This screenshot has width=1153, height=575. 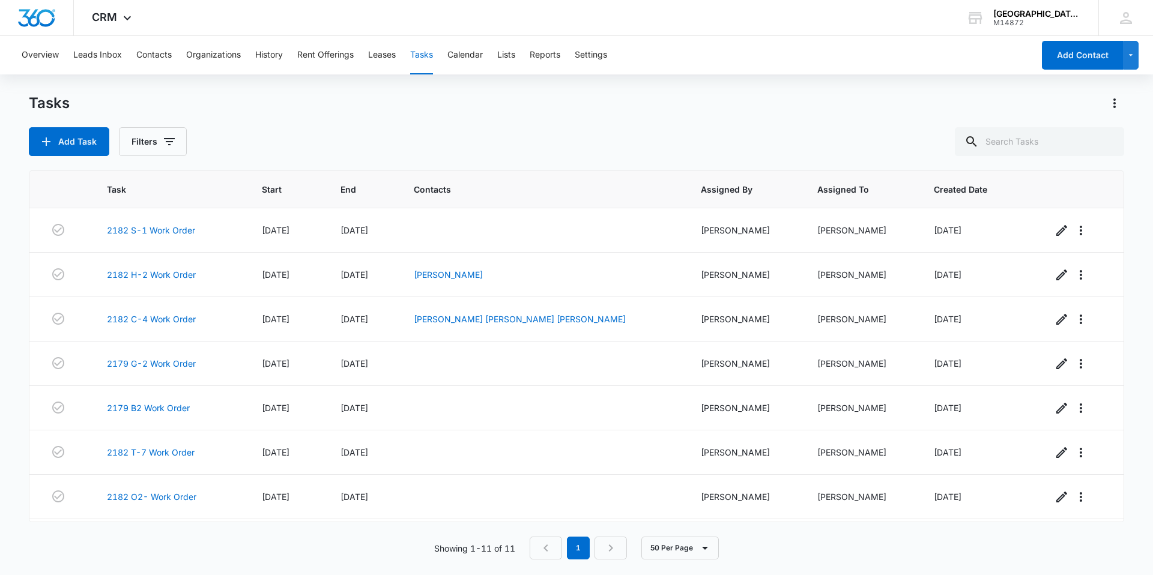 What do you see at coordinates (105, 17) in the screenshot?
I see `span: CRM` at bounding box center [105, 17].